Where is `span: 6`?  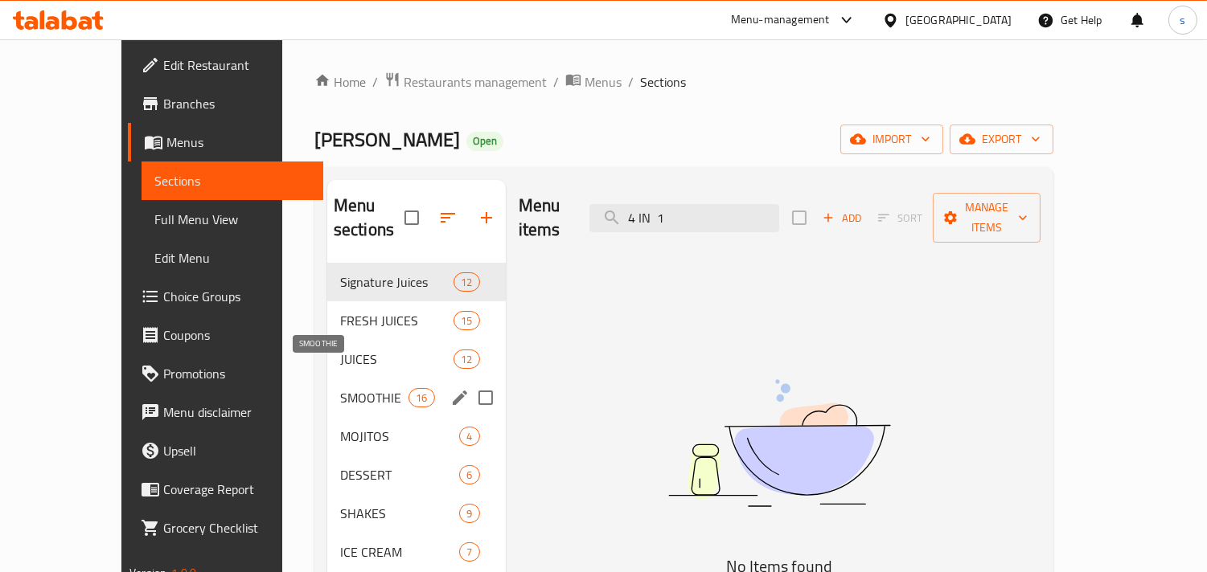
span: 6 is located at coordinates (469, 475).